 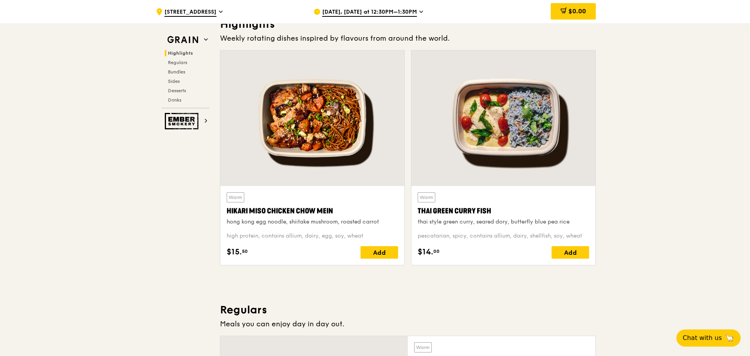 What do you see at coordinates (180, 53) in the screenshot?
I see `span: Highlights` at bounding box center [180, 53].